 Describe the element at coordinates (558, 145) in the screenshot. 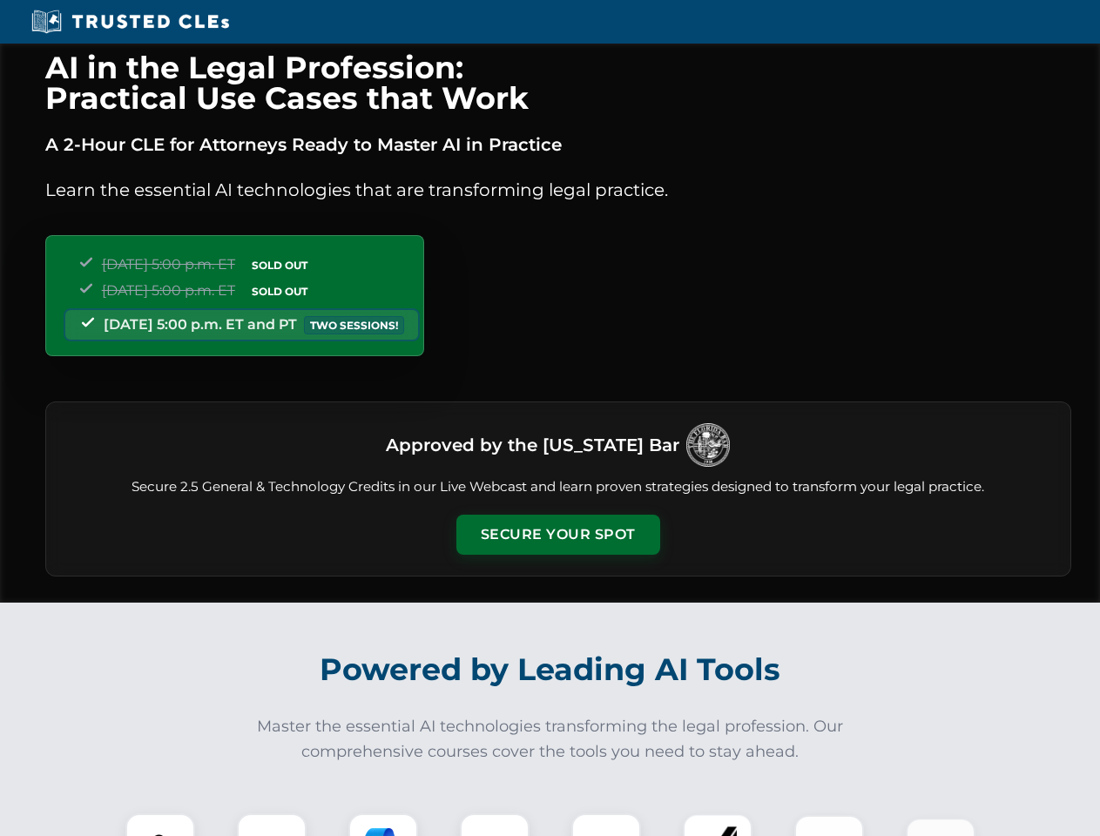

I see `p: A 2-Hour CLE for Attorneys Ready to Master AI in Practice` at that location.